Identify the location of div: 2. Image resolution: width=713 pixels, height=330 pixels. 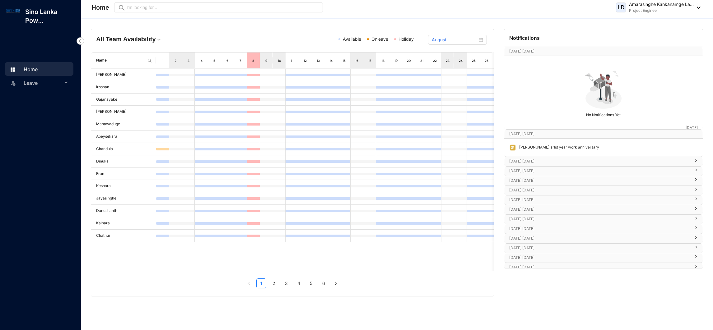
(175, 61).